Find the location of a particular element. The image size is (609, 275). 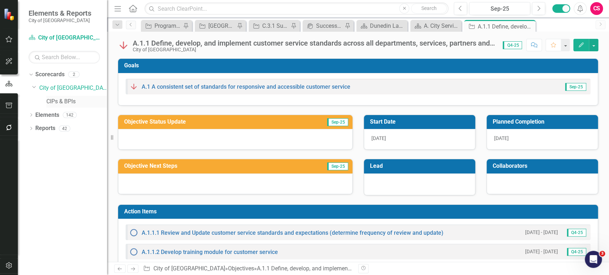

a: C.3.1 Support community programs that enhance the city’s Scottish cultural heritage is located at coordinates (270, 26).